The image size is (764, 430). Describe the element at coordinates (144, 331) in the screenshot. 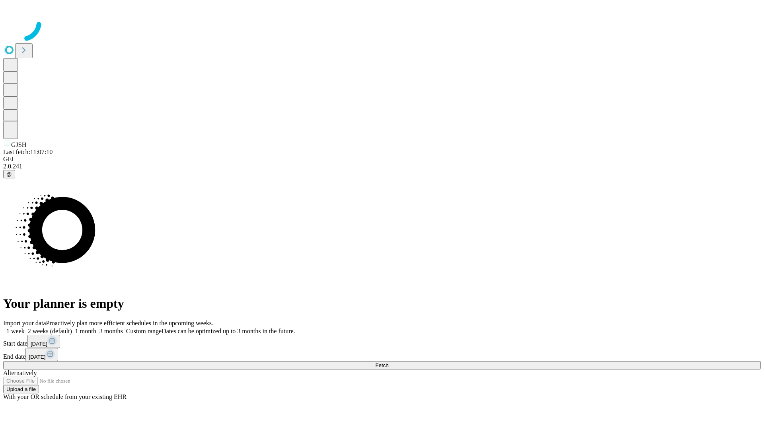

I see `span: Custom range` at that location.